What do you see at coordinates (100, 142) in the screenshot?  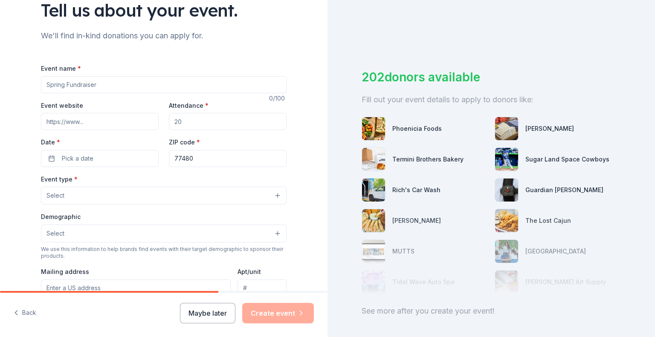 I see `label: Date` at bounding box center [100, 142].